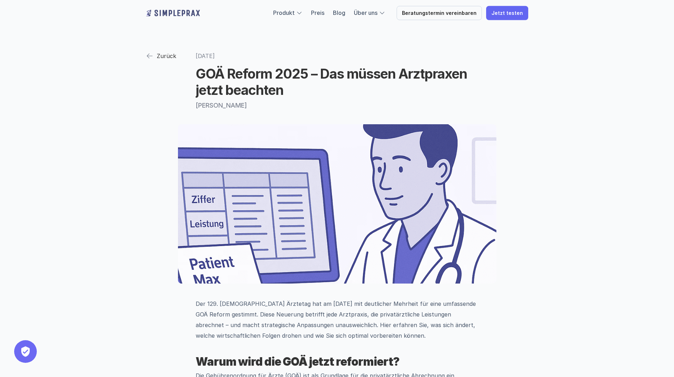 The width and height of the screenshot is (674, 377). I want to click on a: Über uns, so click(366, 13).